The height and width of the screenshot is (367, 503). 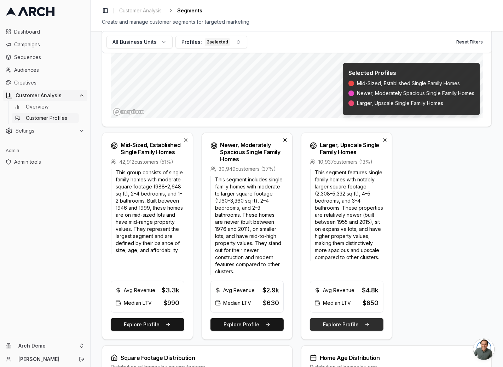 I want to click on div: $4.8k, so click(x=371, y=291).